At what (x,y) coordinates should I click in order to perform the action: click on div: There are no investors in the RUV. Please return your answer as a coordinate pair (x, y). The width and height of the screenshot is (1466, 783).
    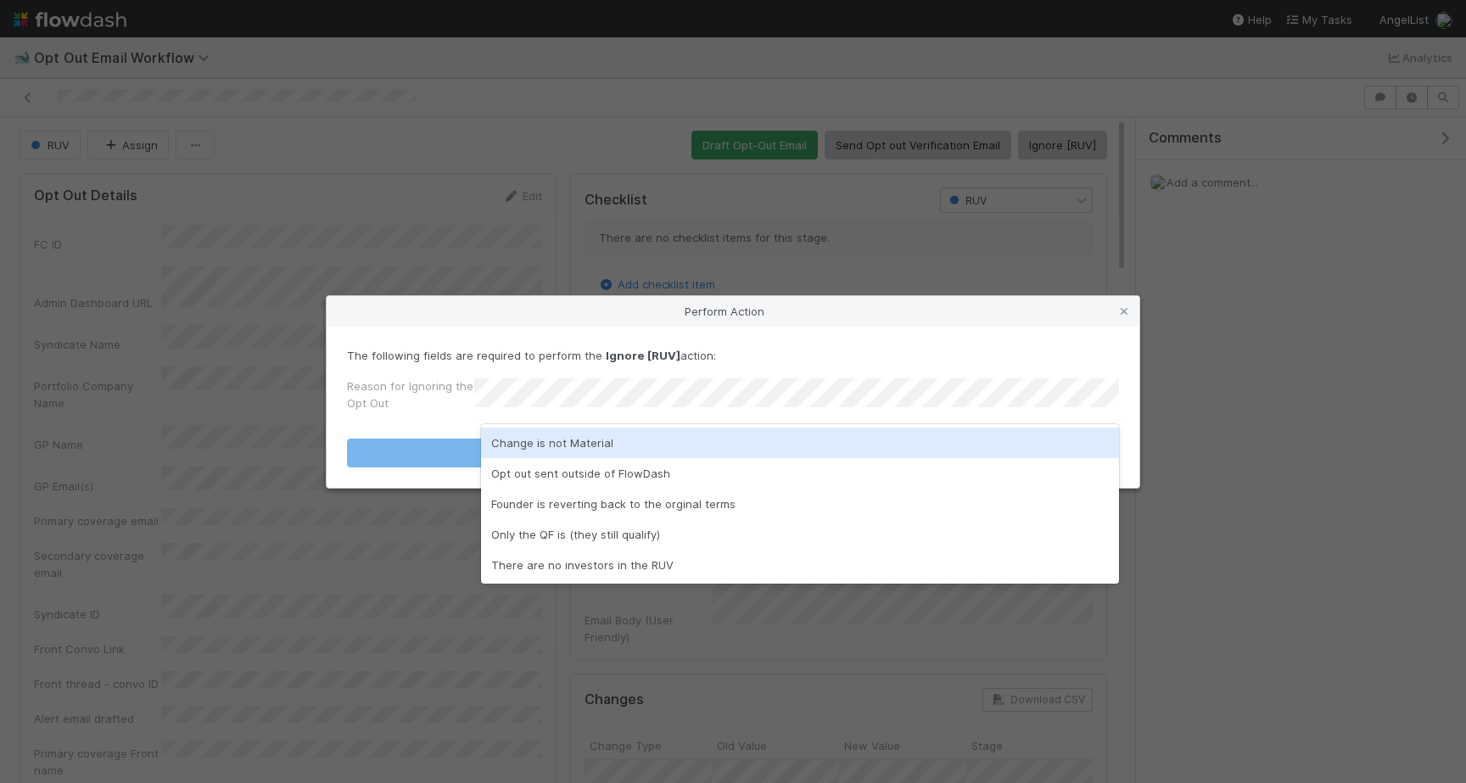
    Looking at the image, I should click on (800, 565).